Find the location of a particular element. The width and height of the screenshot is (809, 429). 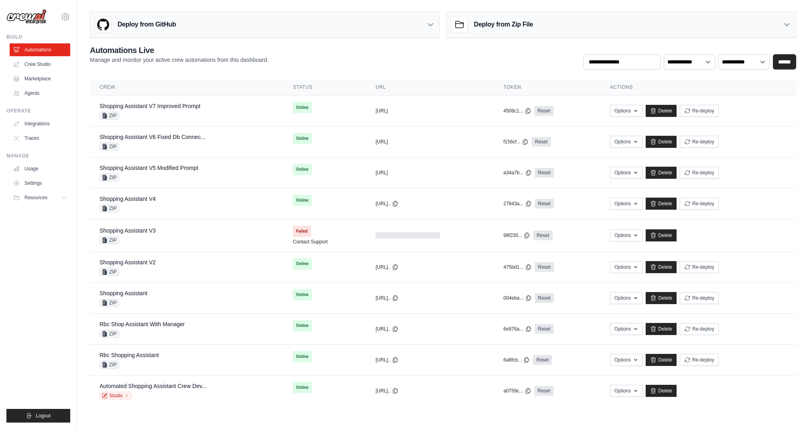

a: Automations is located at coordinates (40, 50).